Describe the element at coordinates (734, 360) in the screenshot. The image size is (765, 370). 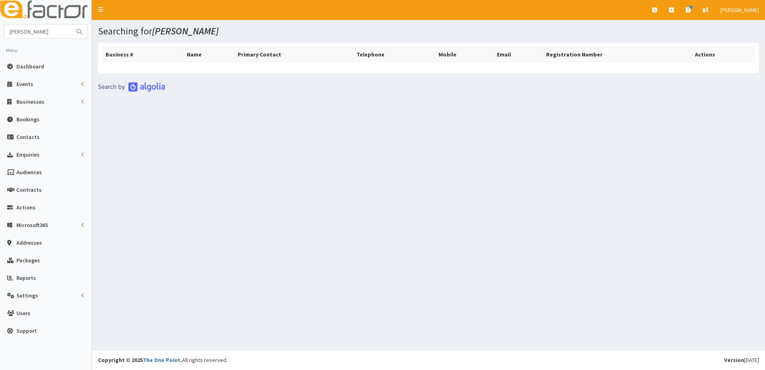
I see `b: Version` at that location.